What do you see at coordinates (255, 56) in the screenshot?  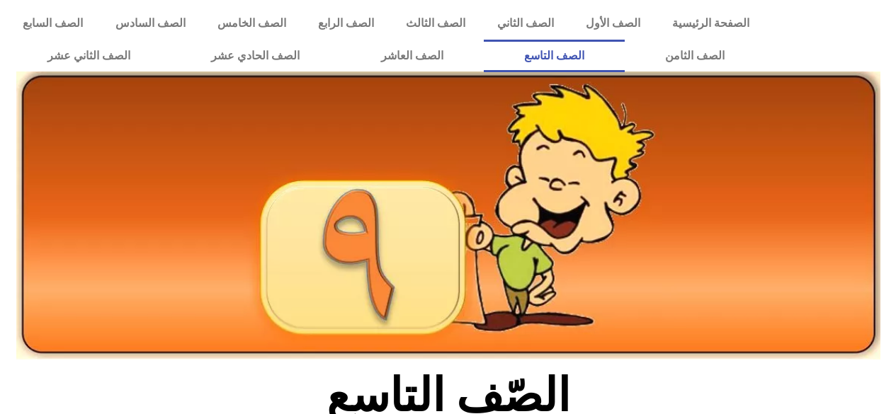 I see `a: الصف الحادي عشر` at bounding box center [255, 56].